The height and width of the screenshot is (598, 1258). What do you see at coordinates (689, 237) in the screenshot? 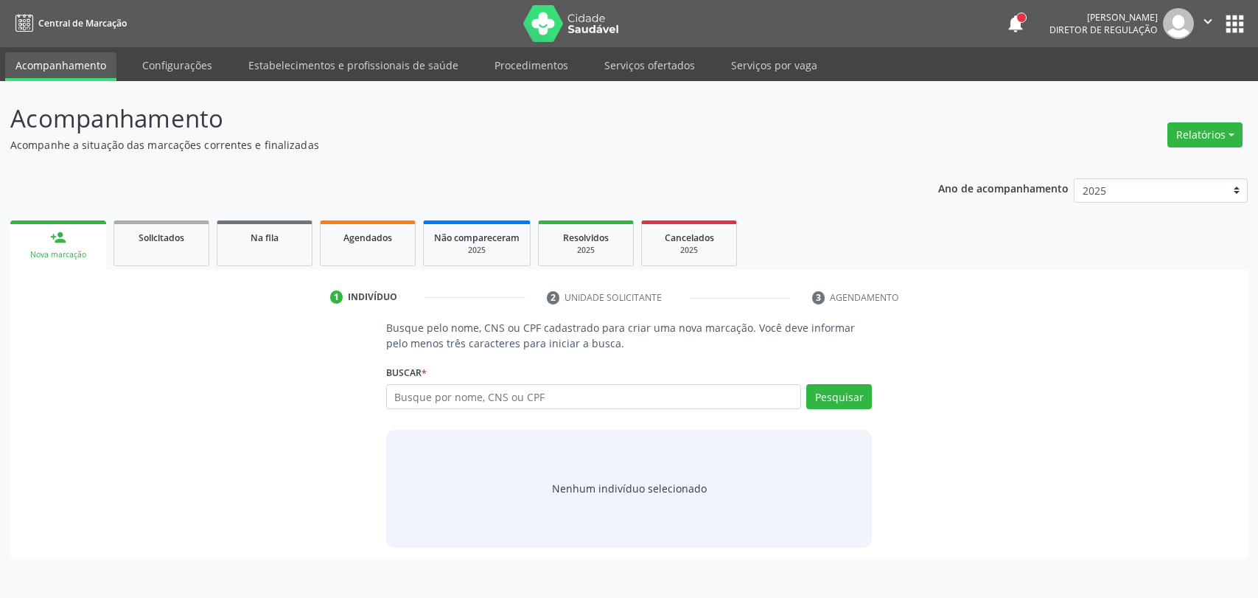
I see `span: Cancelados` at bounding box center [689, 237].